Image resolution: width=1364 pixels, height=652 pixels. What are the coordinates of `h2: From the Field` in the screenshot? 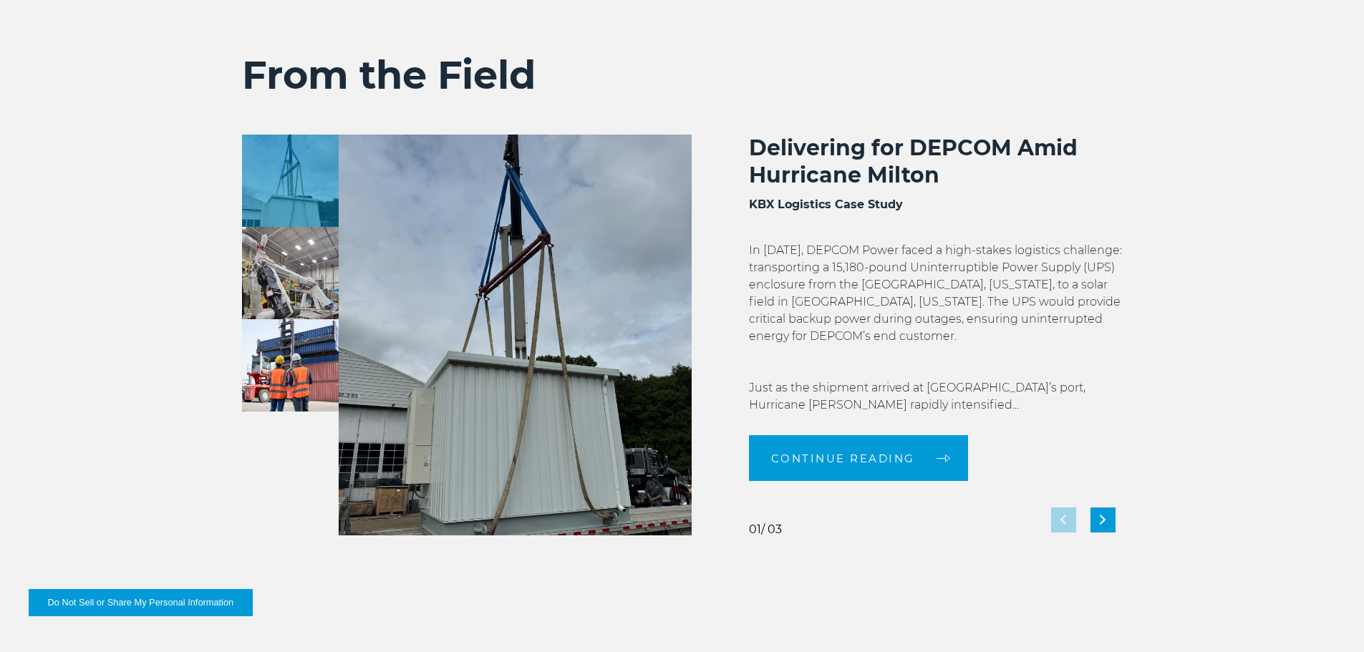 It's located at (682, 75).